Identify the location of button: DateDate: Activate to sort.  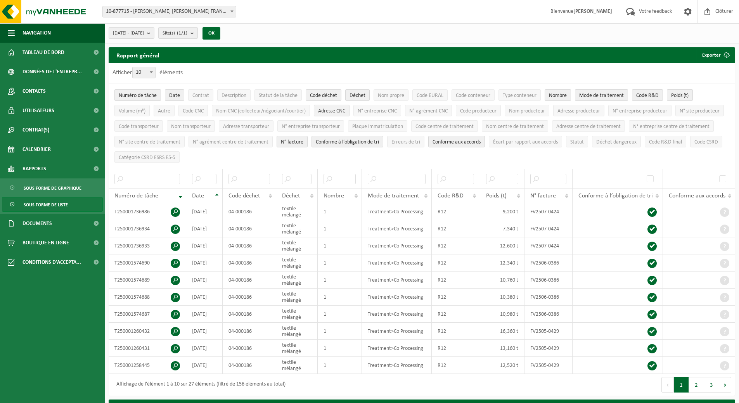
(174, 95).